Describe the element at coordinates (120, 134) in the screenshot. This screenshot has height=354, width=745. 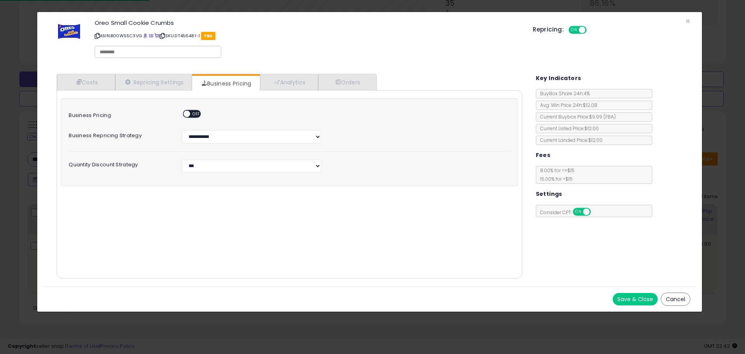
I see `label: Business Repricing Strategy` at that location.